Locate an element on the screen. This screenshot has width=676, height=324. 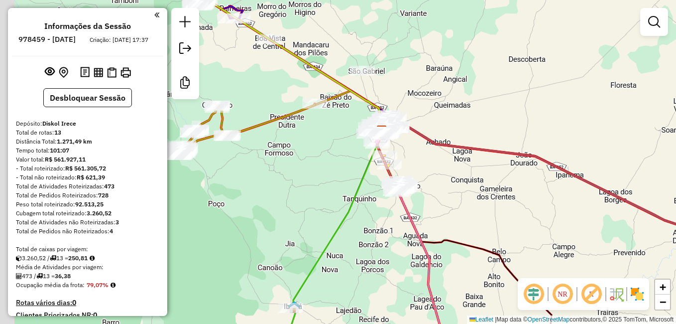
a: Exibir filtros is located at coordinates (654, 22).